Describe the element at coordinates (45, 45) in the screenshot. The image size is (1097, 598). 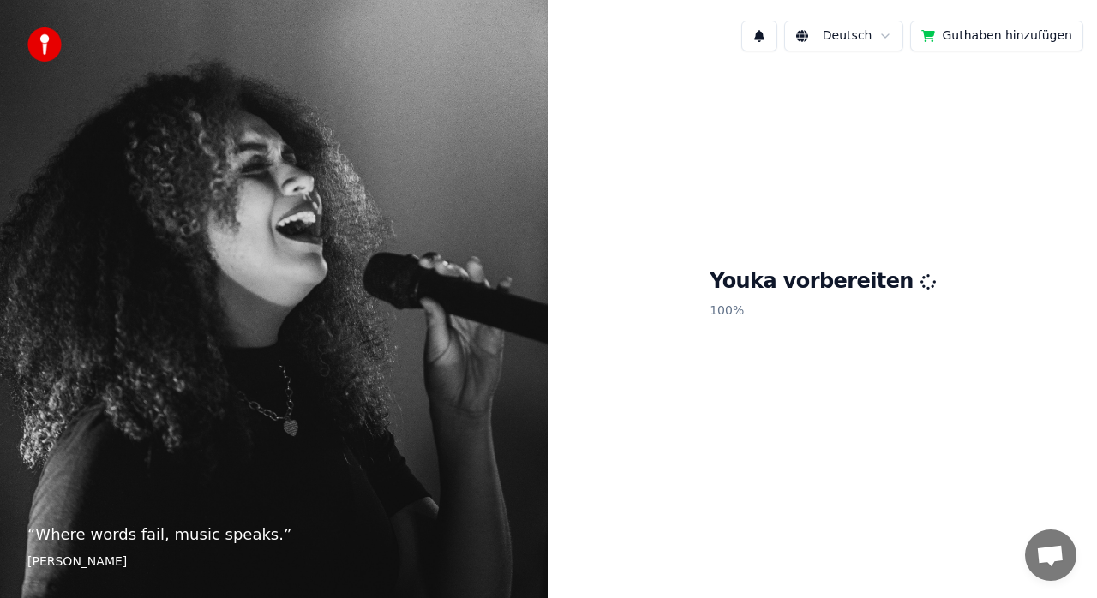
I see `img: youka` at that location.